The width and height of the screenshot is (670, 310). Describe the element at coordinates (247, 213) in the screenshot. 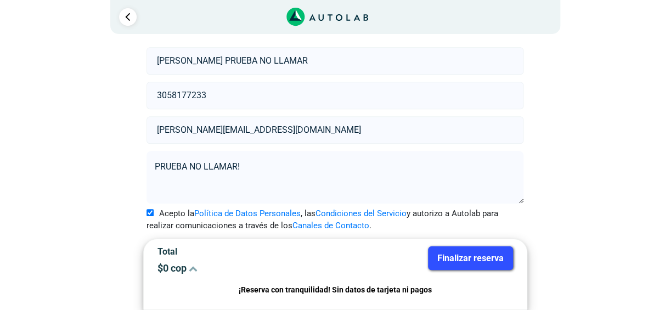

I see `a: Política de Datos Personales` at that location.